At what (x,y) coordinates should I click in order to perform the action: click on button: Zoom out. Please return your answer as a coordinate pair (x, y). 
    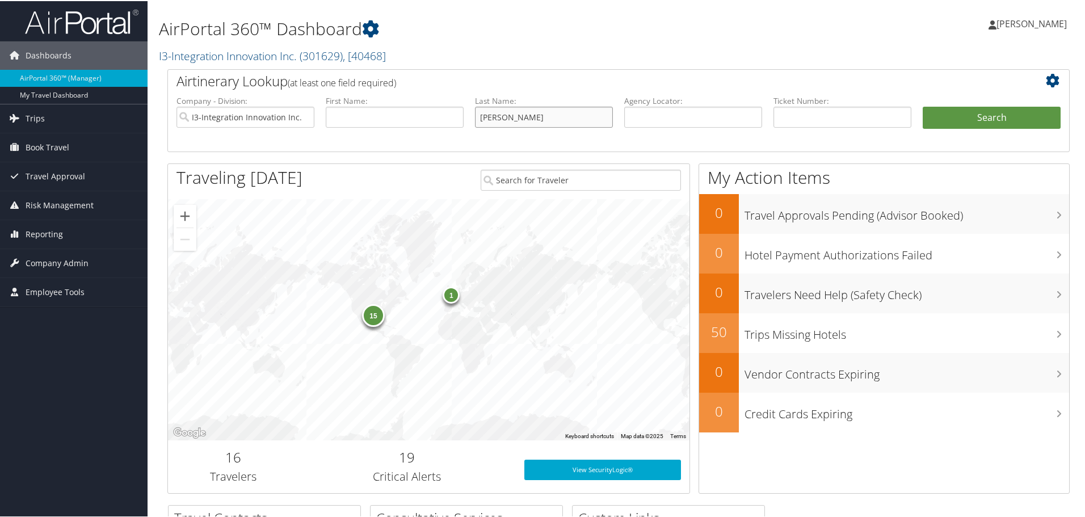
    Looking at the image, I should click on (185, 238).